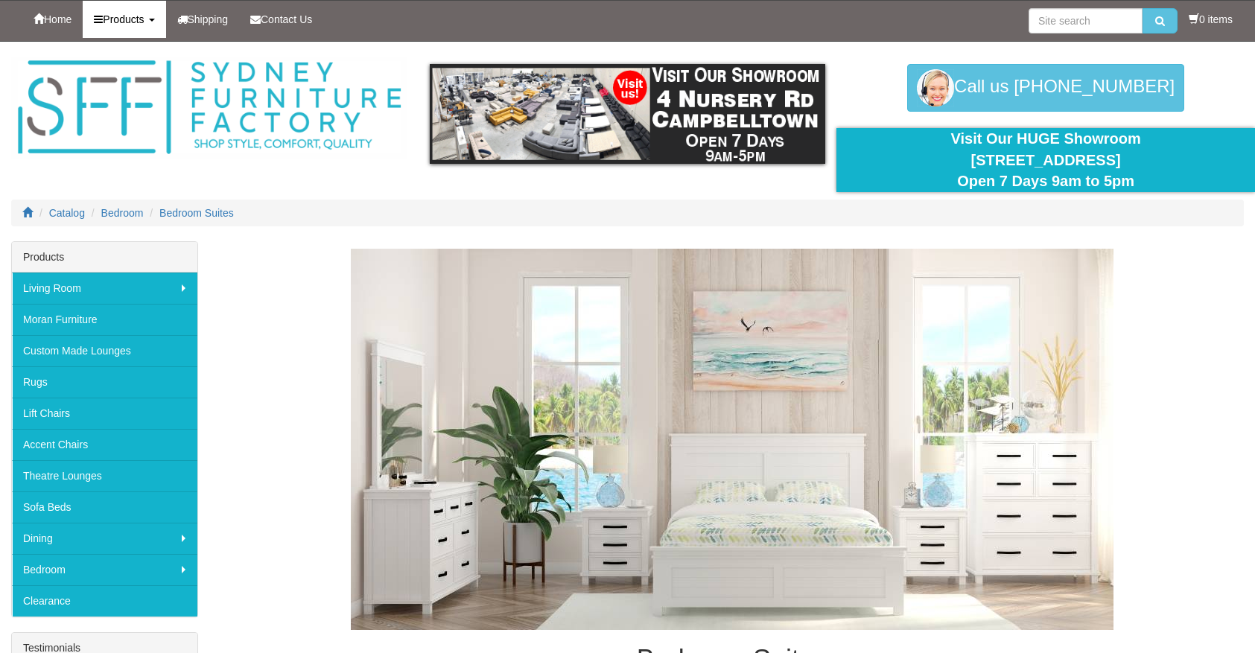 This screenshot has width=1255, height=653. I want to click on div: Products, so click(104, 257).